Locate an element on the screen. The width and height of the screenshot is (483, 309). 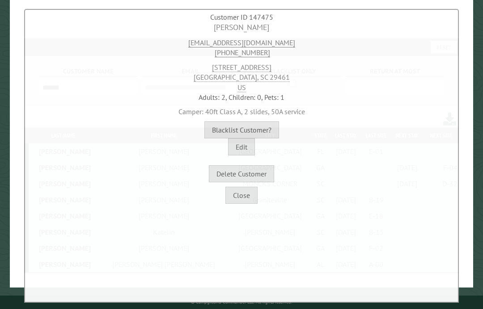
button: Delete Customer is located at coordinates (242, 174).